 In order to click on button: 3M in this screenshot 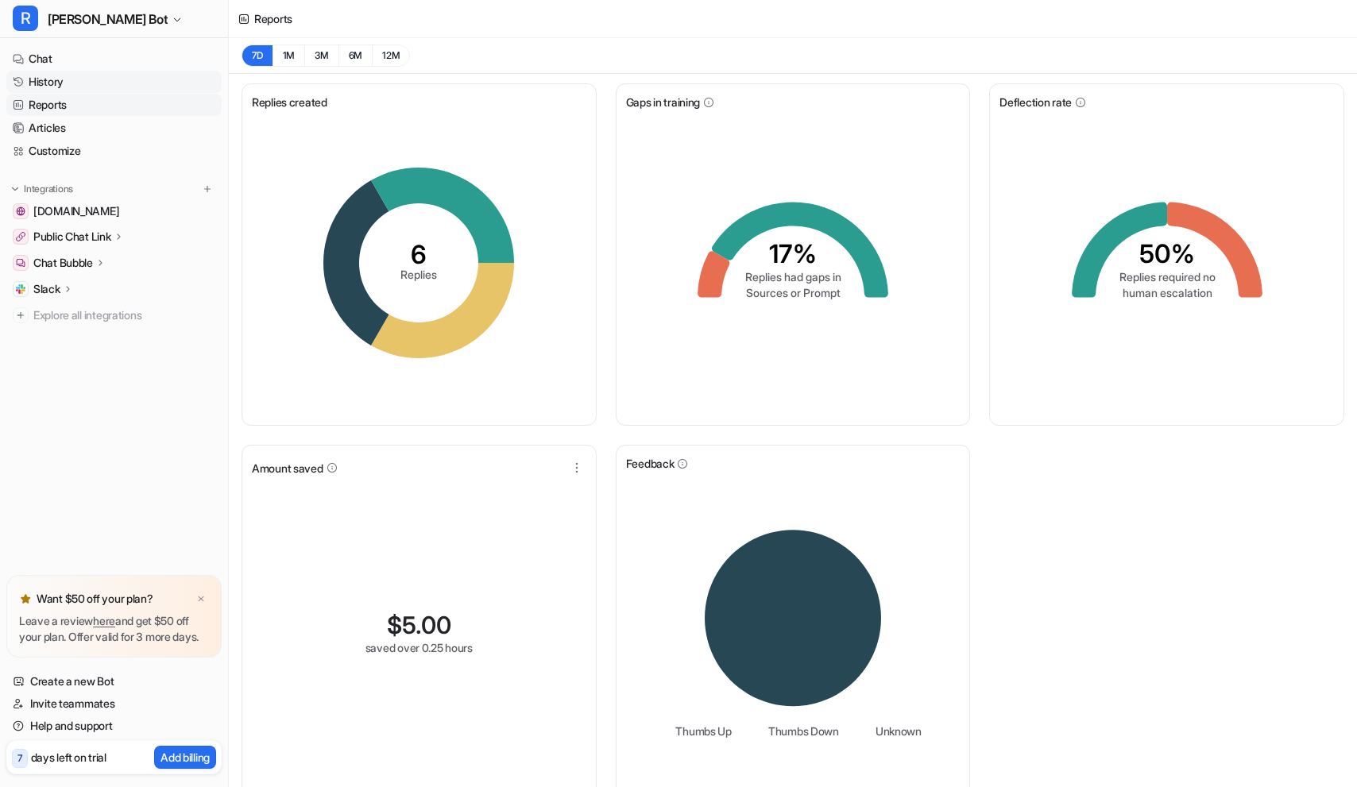, I will do `click(321, 56)`.